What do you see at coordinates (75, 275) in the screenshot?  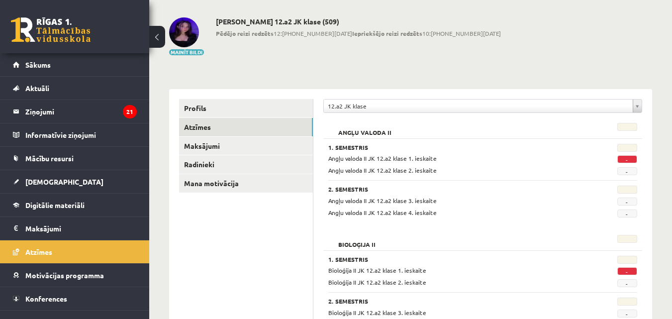 I see `a: Motivācijas programma` at bounding box center [75, 275].